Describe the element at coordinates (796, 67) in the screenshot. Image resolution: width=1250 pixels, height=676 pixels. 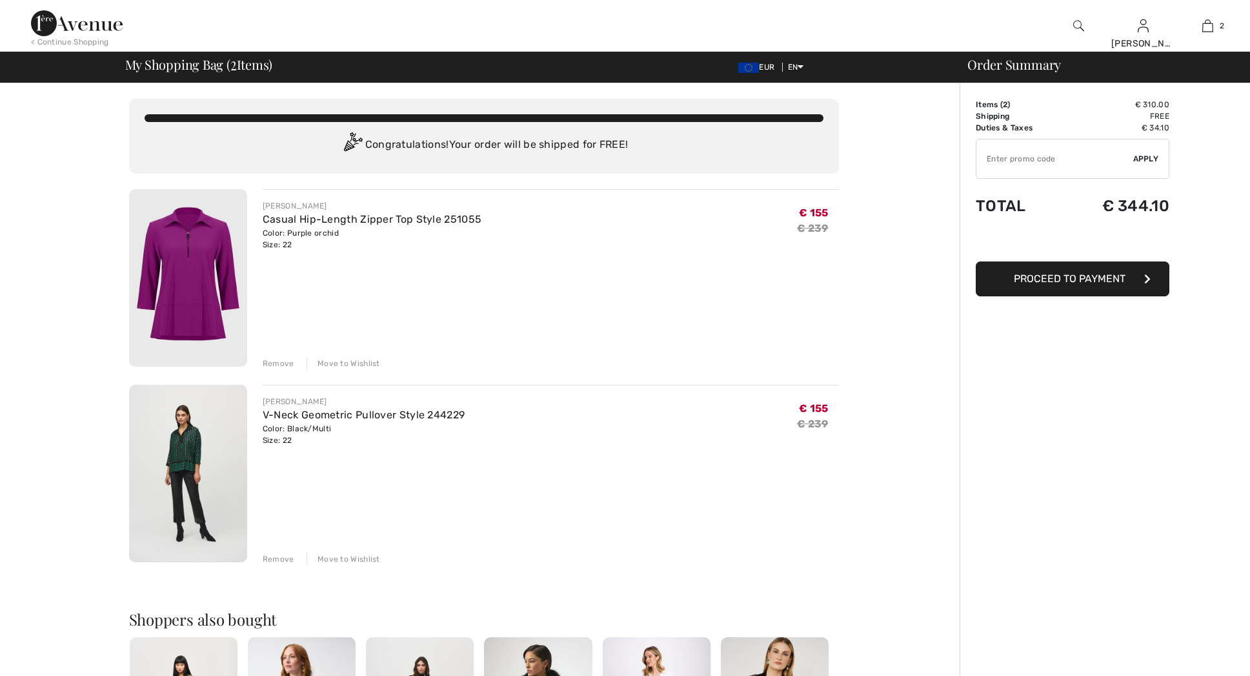
I see `span: EN` at that location.